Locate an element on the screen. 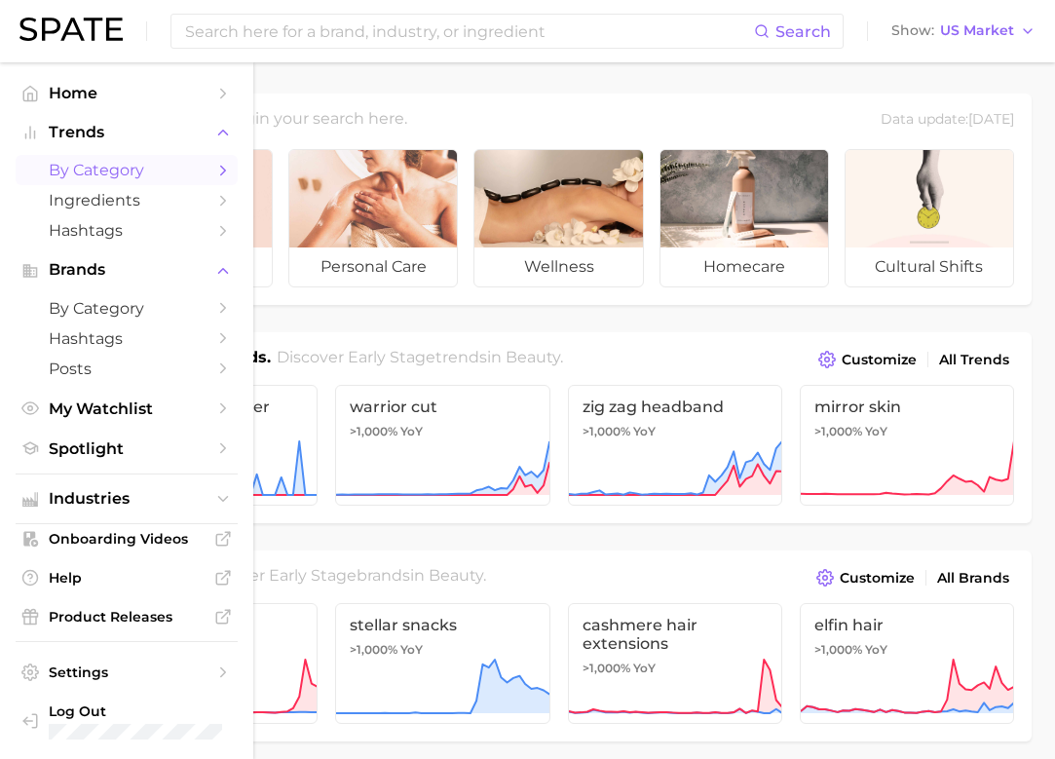 The width and height of the screenshot is (1055, 759). span: Home is located at coordinates (127, 93).